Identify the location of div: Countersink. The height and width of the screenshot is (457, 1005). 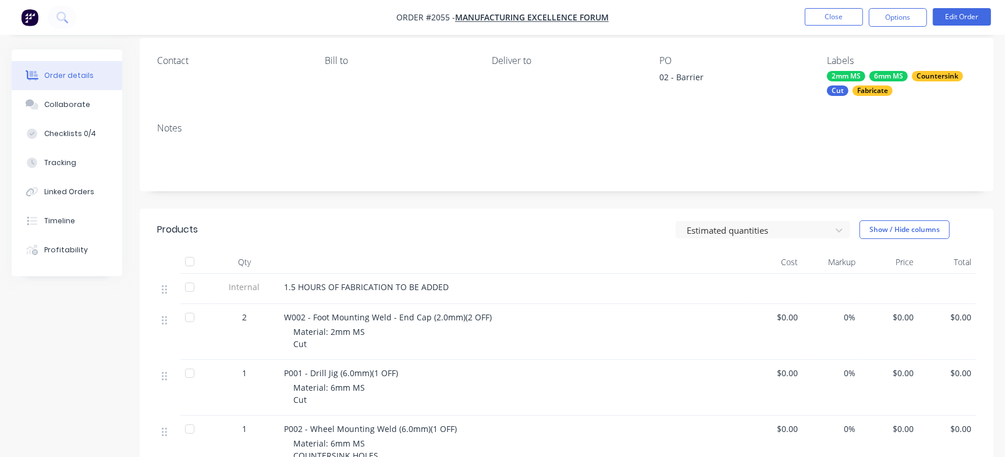
(937, 76).